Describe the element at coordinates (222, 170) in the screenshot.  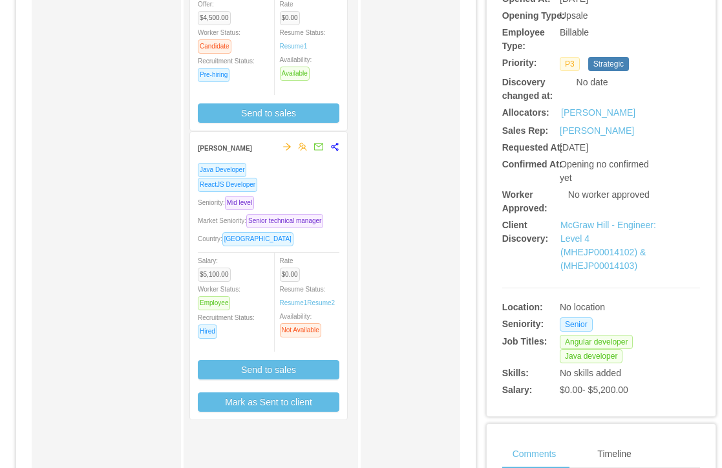
I see `span: Java Developer` at that location.